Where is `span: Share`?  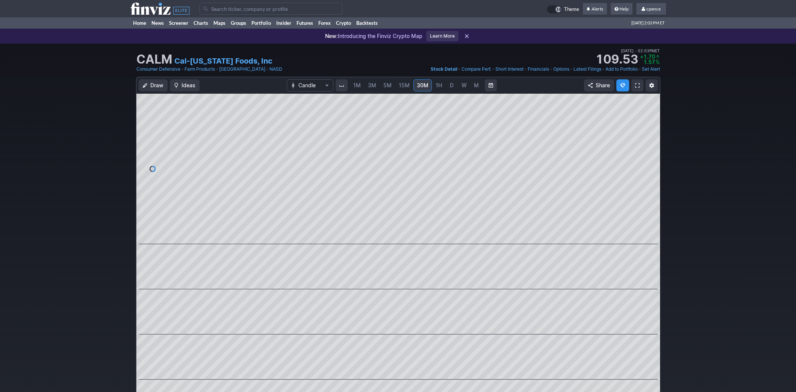
span: Share is located at coordinates (603, 85).